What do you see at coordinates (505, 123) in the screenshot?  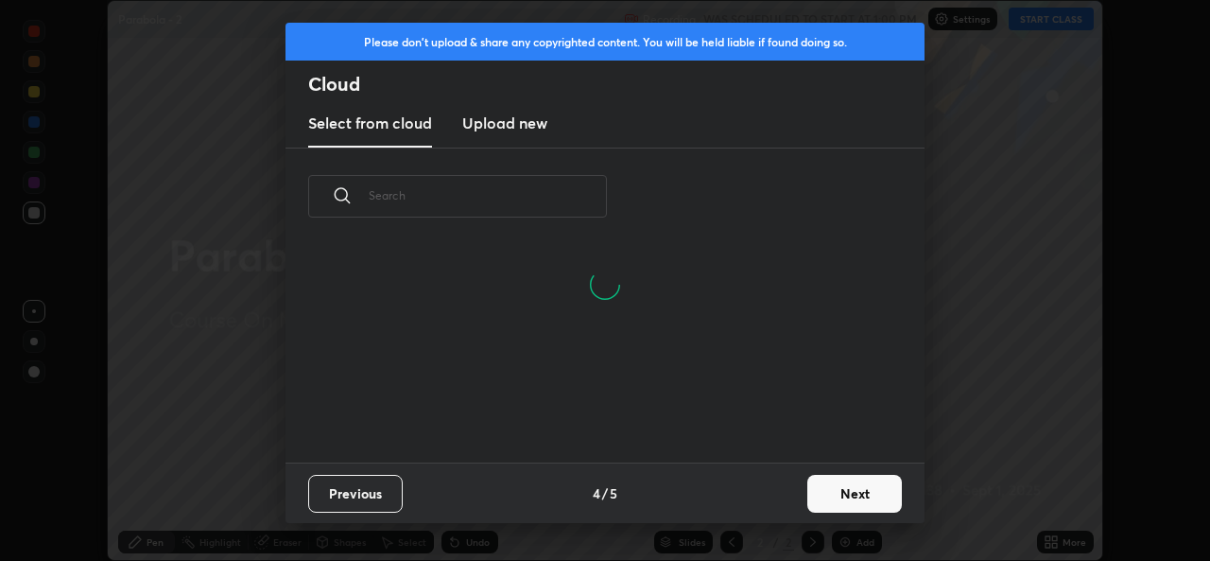 I see `h3: Upload new` at bounding box center [505, 123].